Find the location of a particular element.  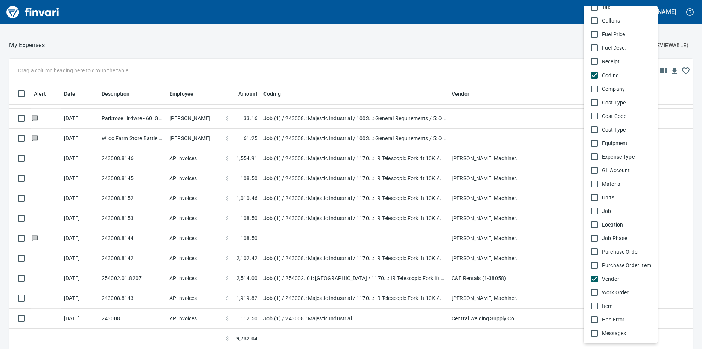

span: Vendor is located at coordinates (627, 279).